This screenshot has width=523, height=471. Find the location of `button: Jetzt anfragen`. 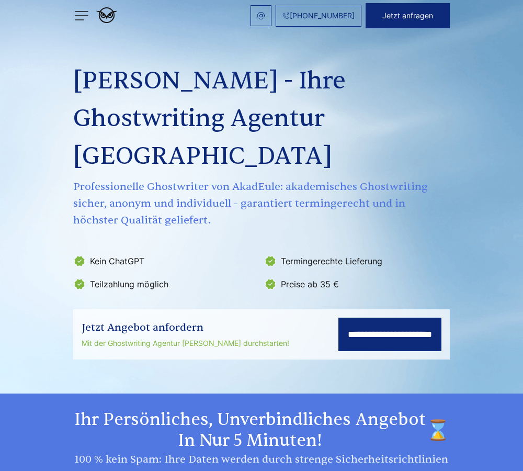

button: Jetzt anfragen is located at coordinates (407, 16).